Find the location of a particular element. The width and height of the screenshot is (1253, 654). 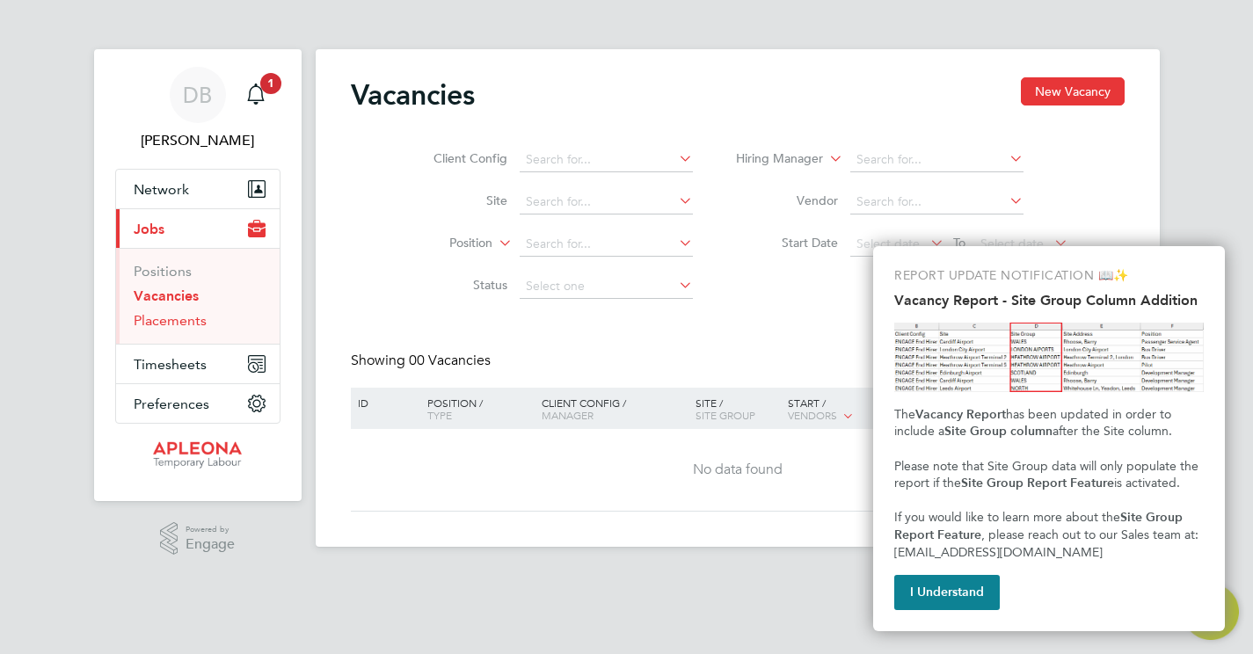

span: Manager is located at coordinates (567, 415).